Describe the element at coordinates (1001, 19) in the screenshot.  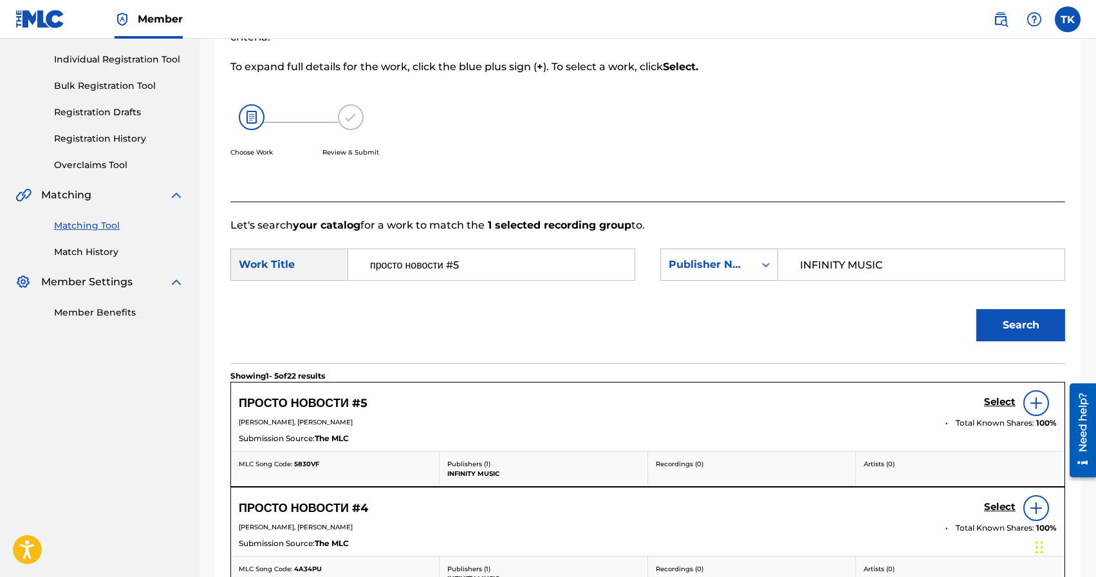
I see `a: Public Search` at that location.